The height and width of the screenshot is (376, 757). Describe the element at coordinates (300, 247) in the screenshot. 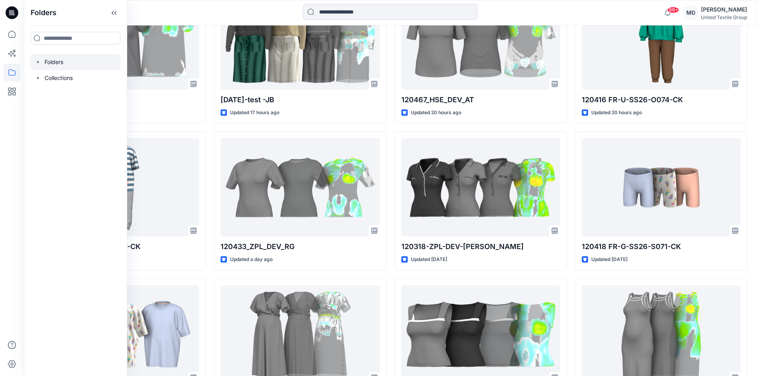

I see `p: 120433_ZPL_DEV_RG` at that location.